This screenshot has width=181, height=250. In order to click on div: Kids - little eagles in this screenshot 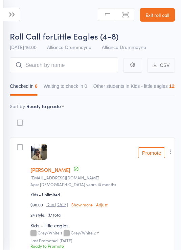, I will do `click(100, 225)`.